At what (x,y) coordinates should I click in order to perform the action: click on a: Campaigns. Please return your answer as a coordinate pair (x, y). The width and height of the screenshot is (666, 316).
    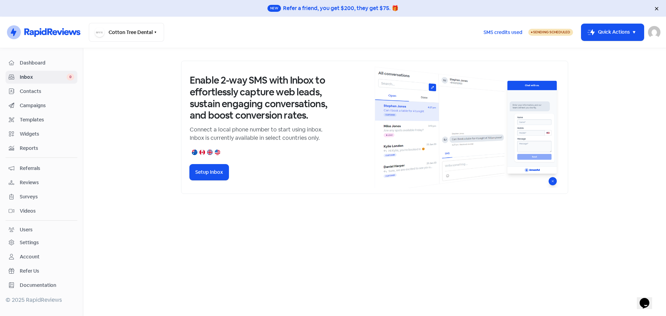
    Looking at the image, I should click on (41, 105).